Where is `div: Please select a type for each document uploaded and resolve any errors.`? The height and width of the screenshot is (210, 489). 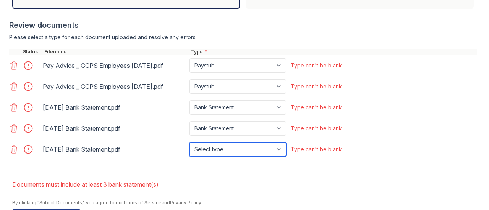 div: Please select a type for each document uploaded and resolve any errors. is located at coordinates (243, 37).